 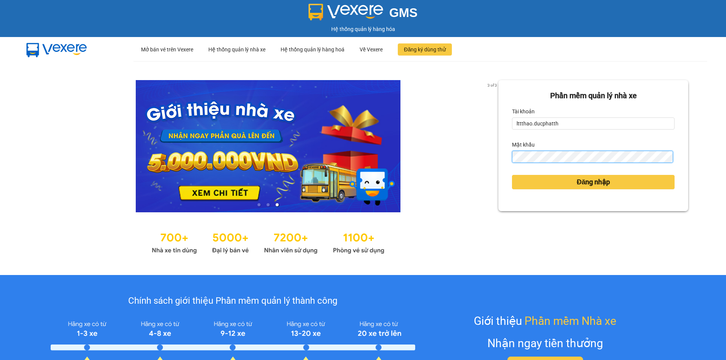 What do you see at coordinates (233, 301) in the screenshot?
I see `div: Chính sách giới thiệu Phần mềm quản lý thành công` at bounding box center [233, 301].